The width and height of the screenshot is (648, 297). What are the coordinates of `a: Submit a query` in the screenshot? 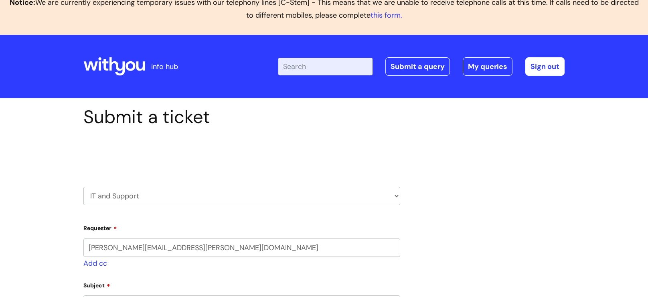 It's located at (418, 67).